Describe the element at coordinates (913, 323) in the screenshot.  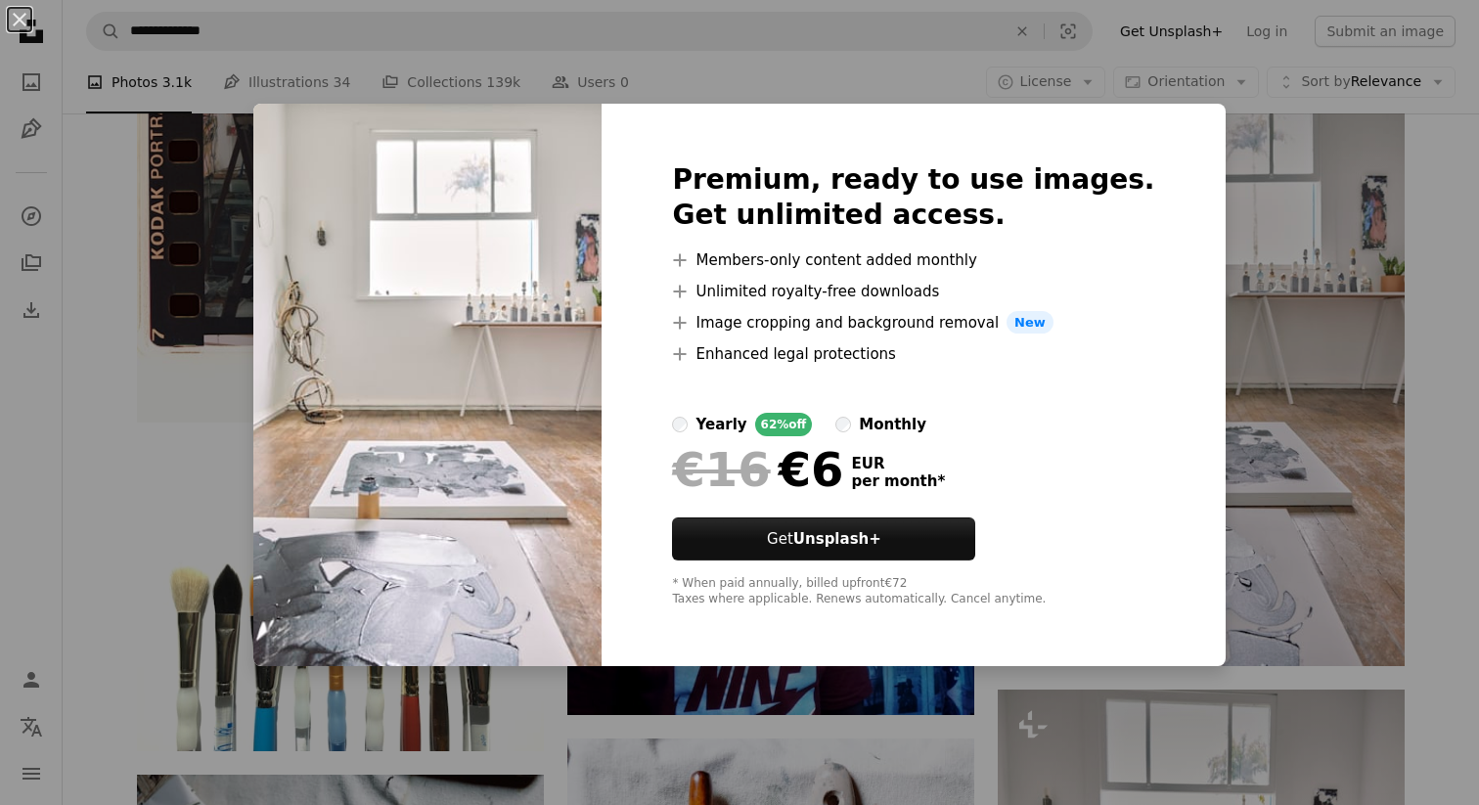
I see `li: Image cropping and background removal` at that location.